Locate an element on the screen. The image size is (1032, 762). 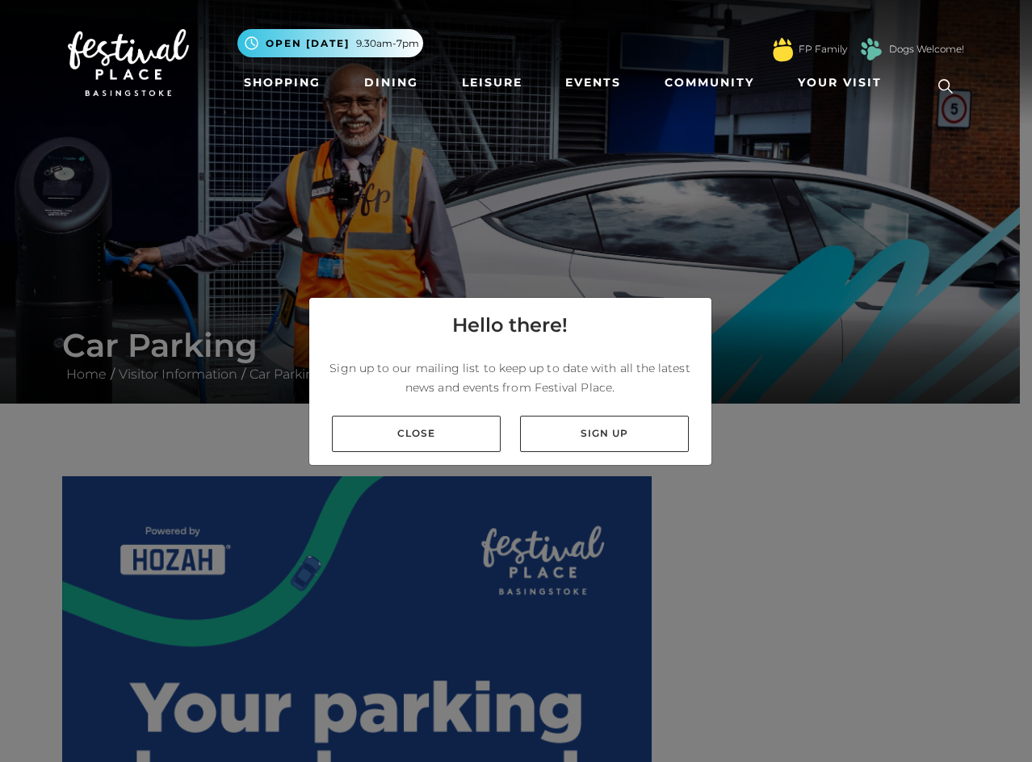
a: Sign up is located at coordinates (604, 434).